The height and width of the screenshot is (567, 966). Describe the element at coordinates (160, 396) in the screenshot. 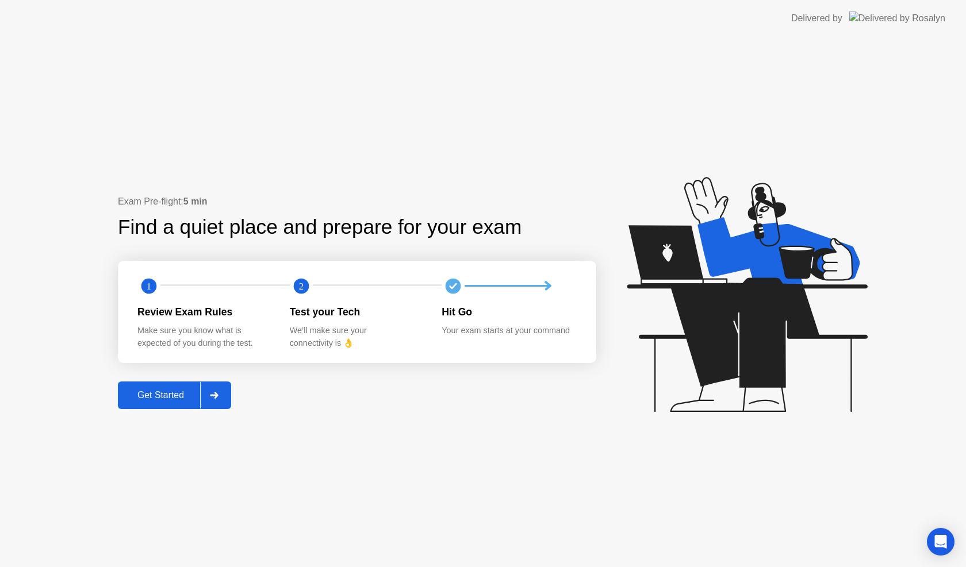

I see `div: Get Started` at that location.